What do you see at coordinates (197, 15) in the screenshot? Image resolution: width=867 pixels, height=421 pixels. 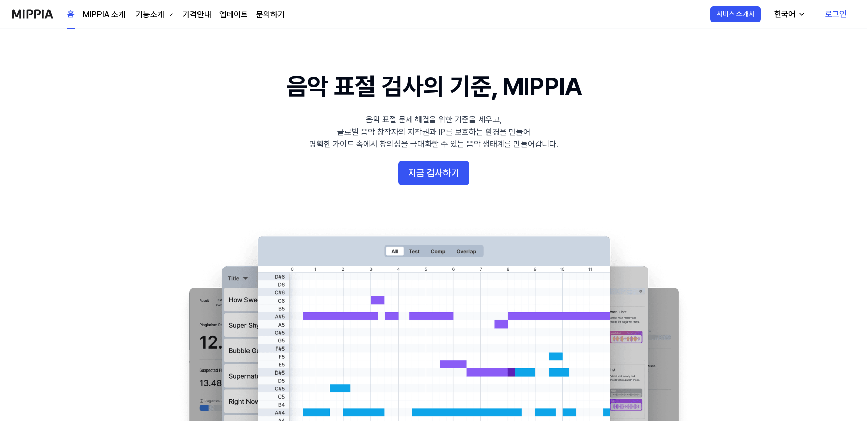 I see `a: 가격안내` at bounding box center [197, 15].